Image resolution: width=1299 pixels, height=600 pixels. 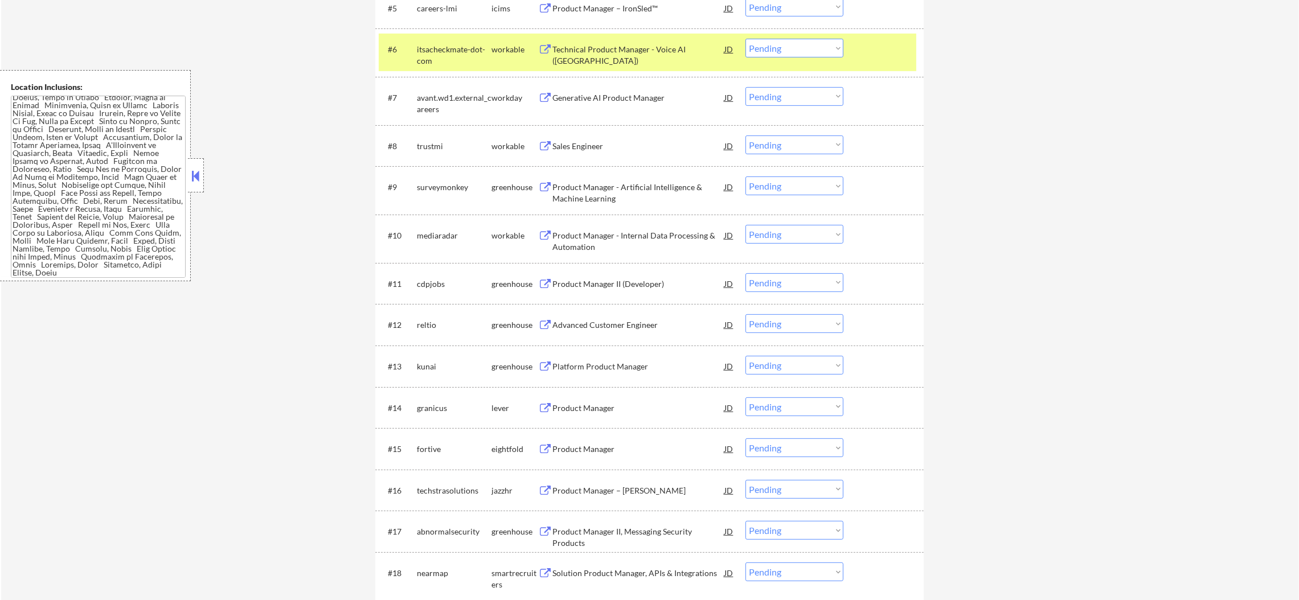 What do you see at coordinates (454, 187) in the screenshot?
I see `div: surveymonkey` at bounding box center [454, 187].